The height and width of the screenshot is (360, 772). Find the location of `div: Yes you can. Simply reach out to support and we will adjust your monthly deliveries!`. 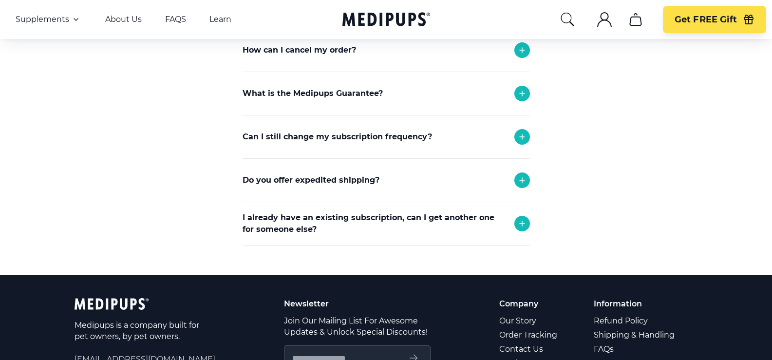

div: Yes you can. Simply reach out to support and we will adjust your monthly deliveries! is located at coordinates (386, 184).